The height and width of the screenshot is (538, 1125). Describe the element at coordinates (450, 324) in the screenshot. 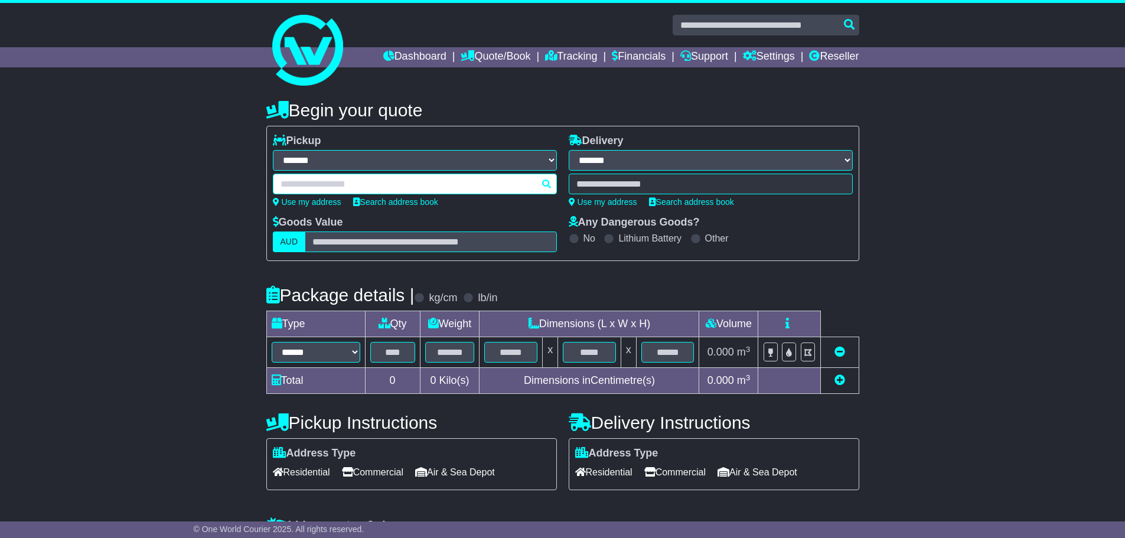

I see `td: Weight` at that location.